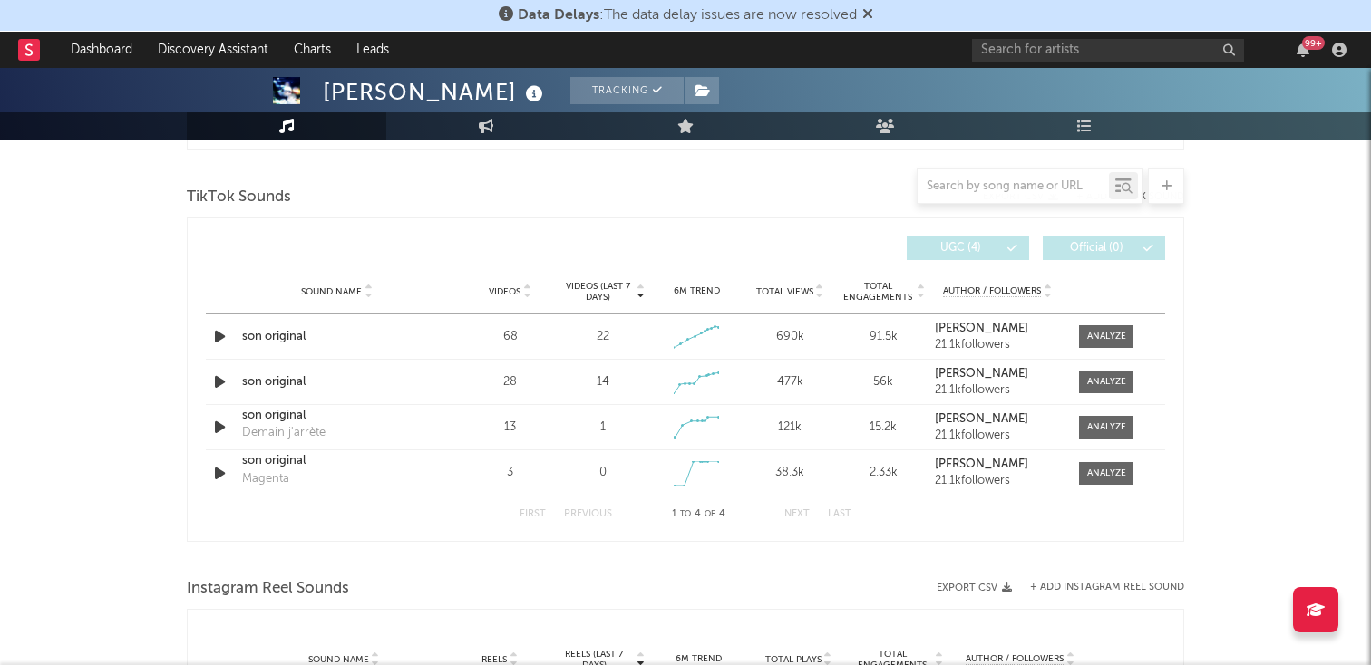 This screenshot has width=1371, height=665. What do you see at coordinates (877, 292) in the screenshot?
I see `span: Total Engagements` at bounding box center [877, 292].